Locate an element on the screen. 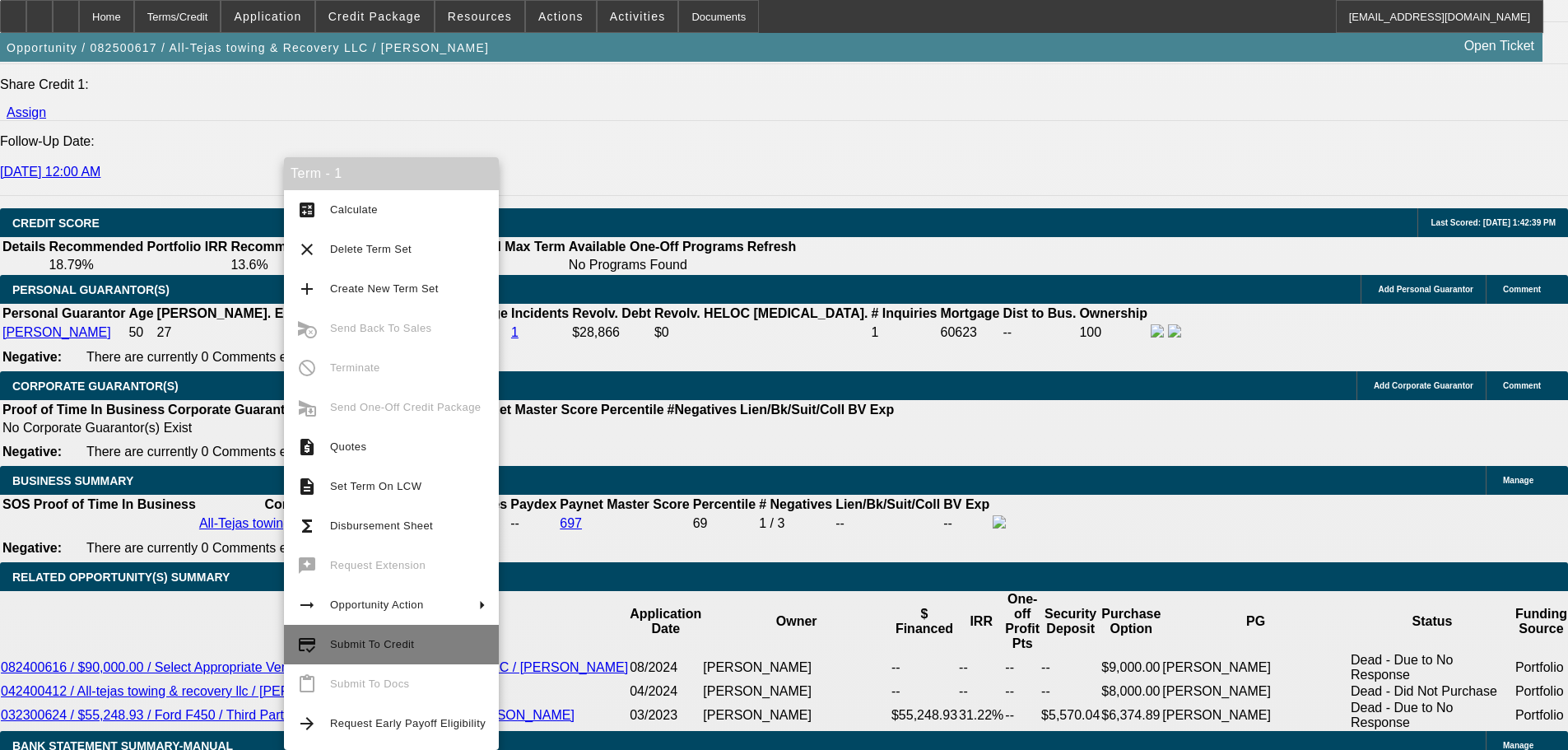 This screenshot has height=750, width=1568. td: 18.79% is located at coordinates (137, 265).